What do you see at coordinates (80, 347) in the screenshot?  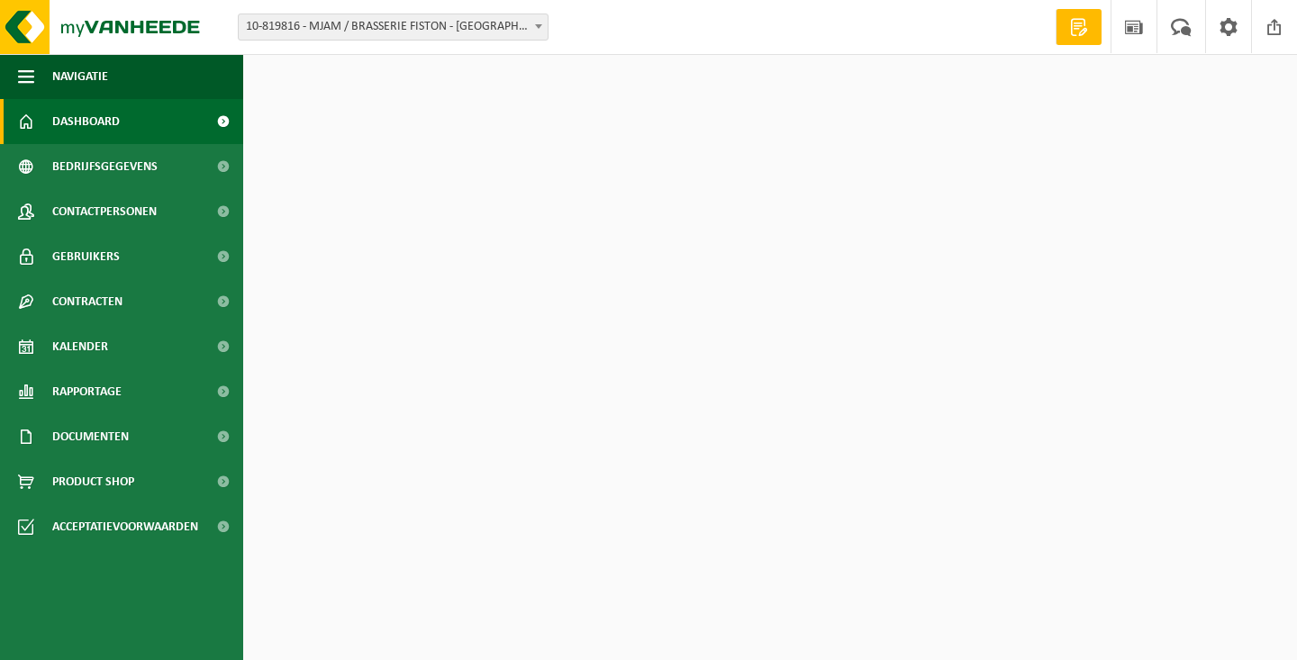 I see `span: Kalender` at bounding box center [80, 347].